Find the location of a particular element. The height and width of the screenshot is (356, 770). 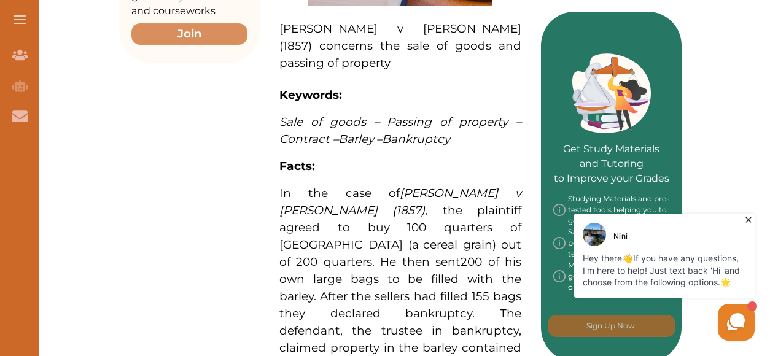

span: Bankruptcy is located at coordinates (416, 139).